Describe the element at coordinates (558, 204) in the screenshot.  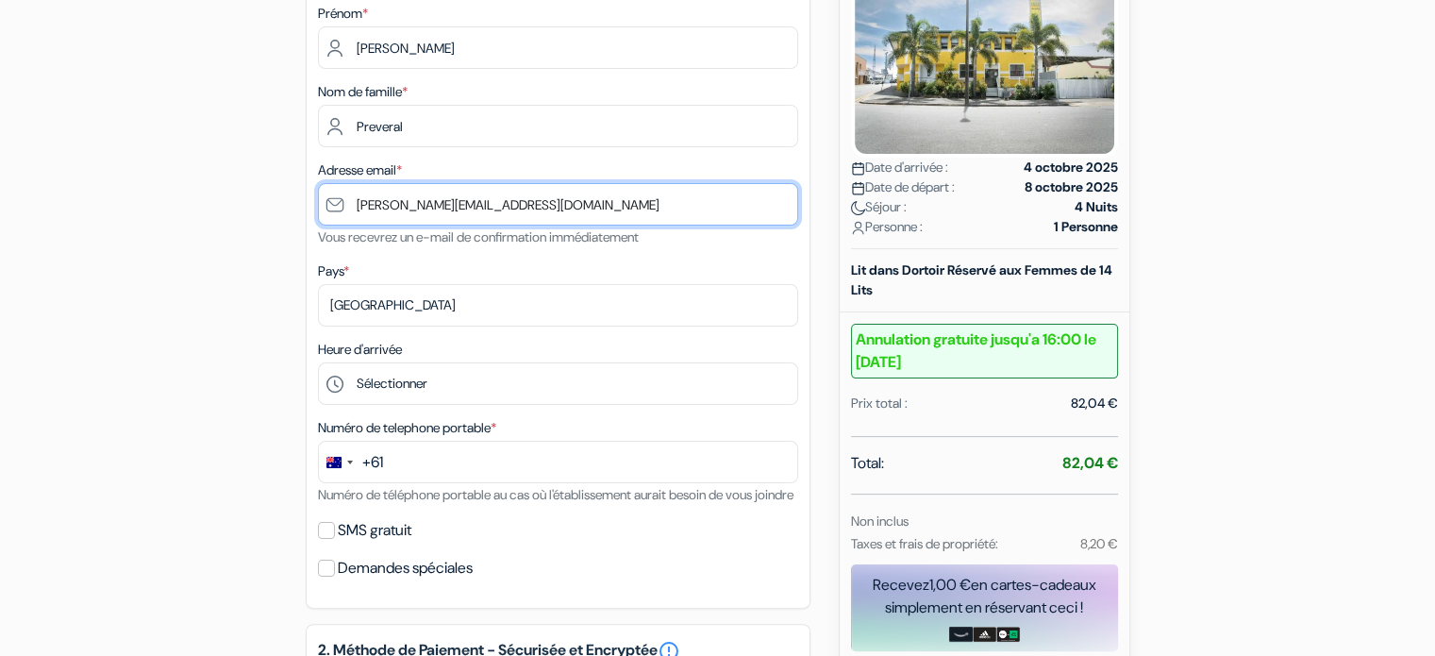
I see `input: Entrer adresse e-mail` at that location.